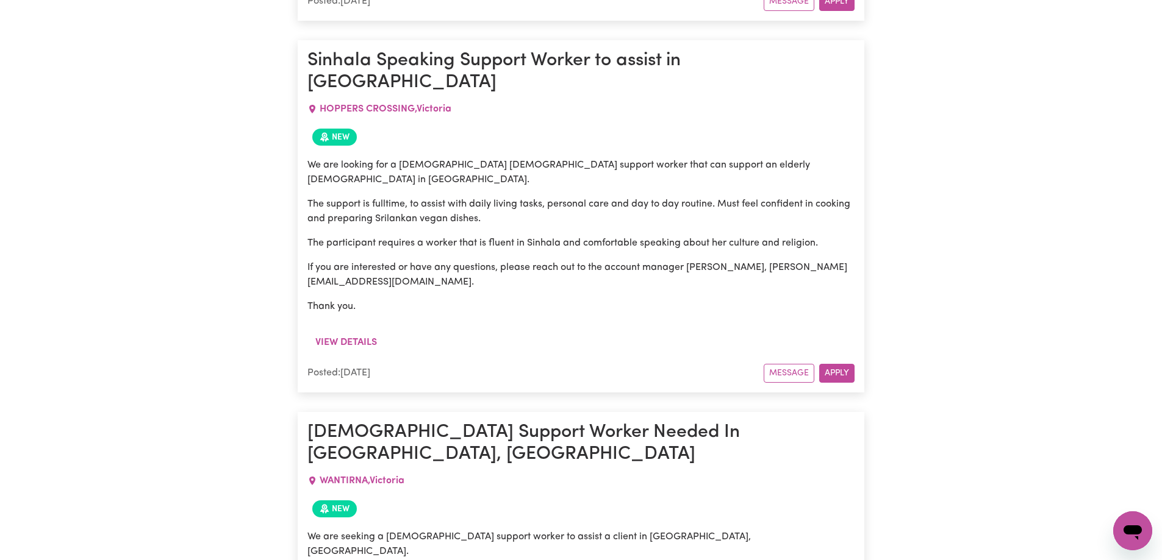  I want to click on p: The support is fulltime, to assist with daily living tasks, personal care and day to day routine...., so click(581, 212).